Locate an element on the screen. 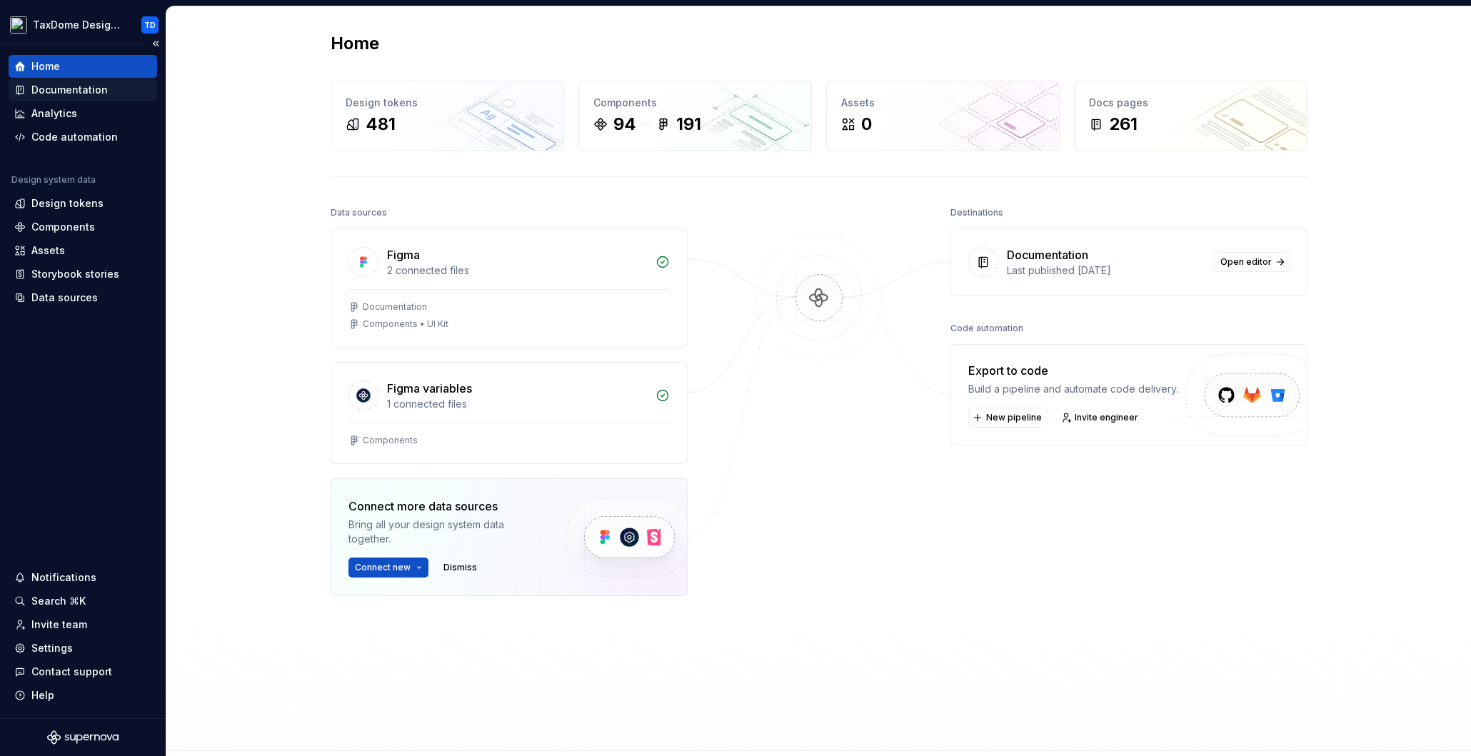 The height and width of the screenshot is (756, 1471). img: da704ea1-22e8-46cf-95f8-d9f462a55abe.png is located at coordinates (19, 25).